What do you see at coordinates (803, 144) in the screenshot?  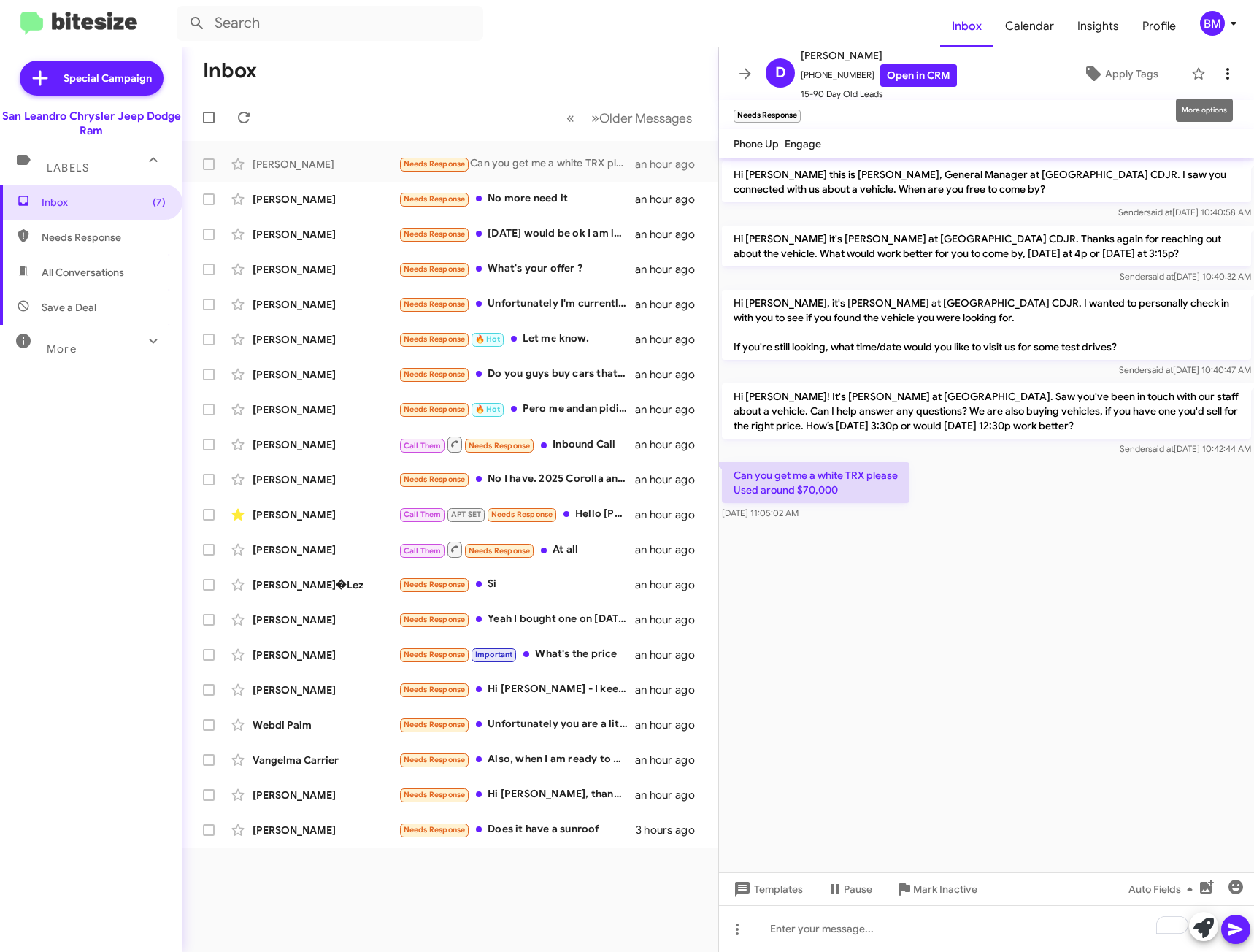 I see `span: Engage` at bounding box center [803, 144].